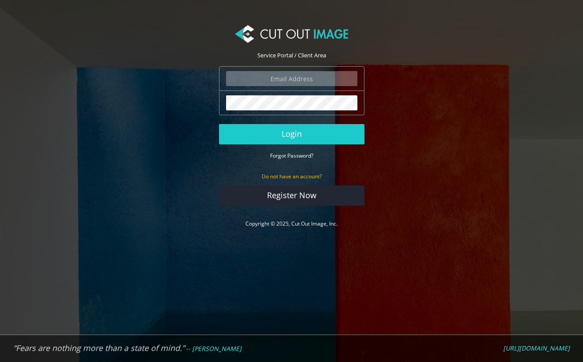  I want to click on a: Copyright © 2025, Cut Out Image, Inc., so click(291, 223).